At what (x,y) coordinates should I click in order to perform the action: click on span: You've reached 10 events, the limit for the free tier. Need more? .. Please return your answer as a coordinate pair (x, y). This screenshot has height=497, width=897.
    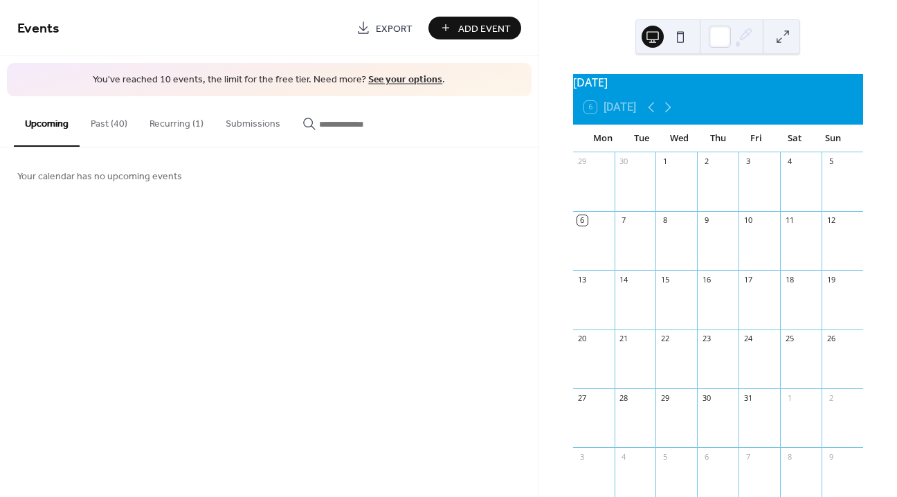
    Looking at the image, I should click on (269, 80).